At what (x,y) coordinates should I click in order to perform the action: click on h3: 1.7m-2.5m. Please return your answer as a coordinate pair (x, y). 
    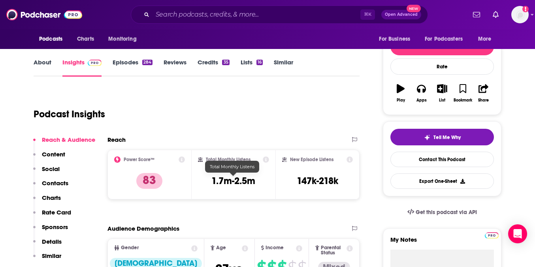
    Looking at the image, I should click on (233, 181).